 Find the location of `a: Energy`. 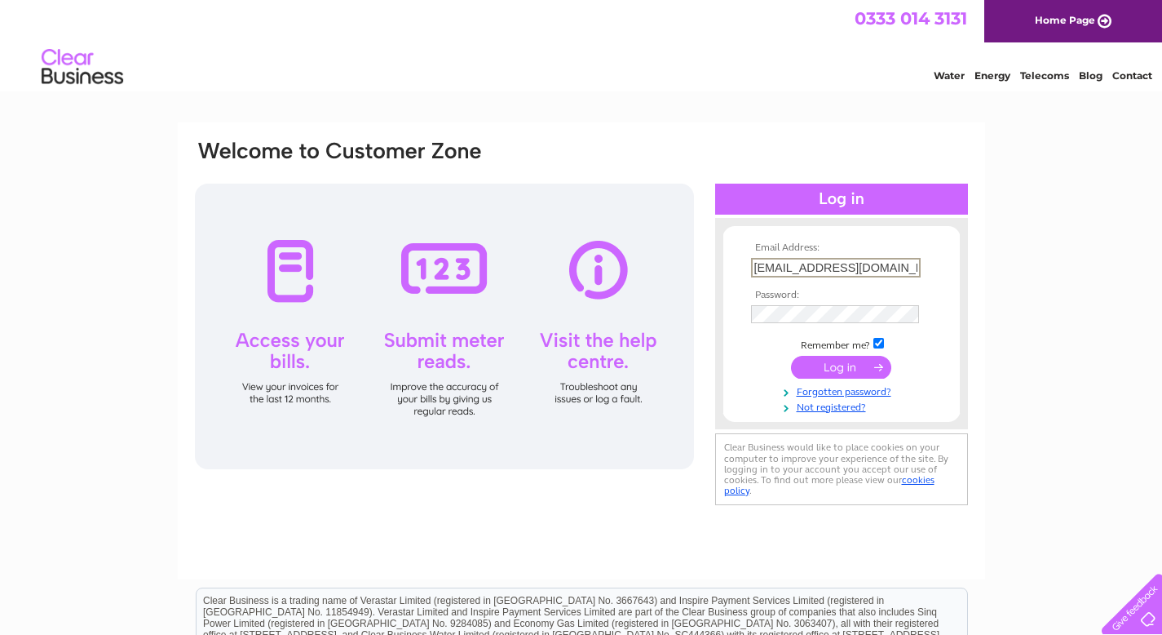

a: Energy is located at coordinates (993, 75).